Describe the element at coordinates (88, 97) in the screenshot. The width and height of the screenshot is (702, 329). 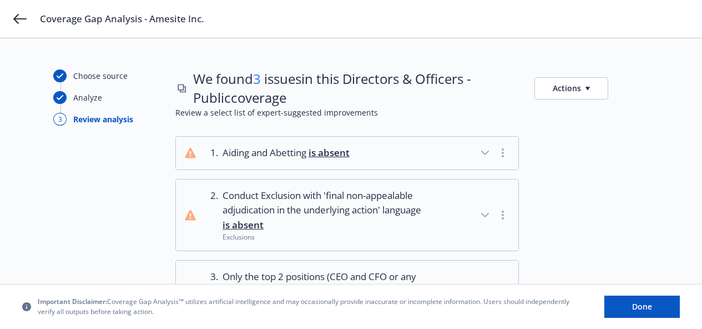
I see `div: Analyze` at that location.